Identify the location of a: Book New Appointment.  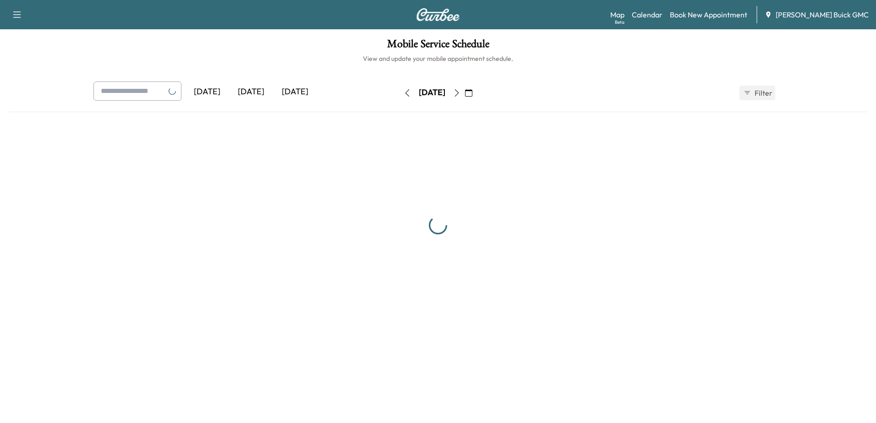
(708, 15).